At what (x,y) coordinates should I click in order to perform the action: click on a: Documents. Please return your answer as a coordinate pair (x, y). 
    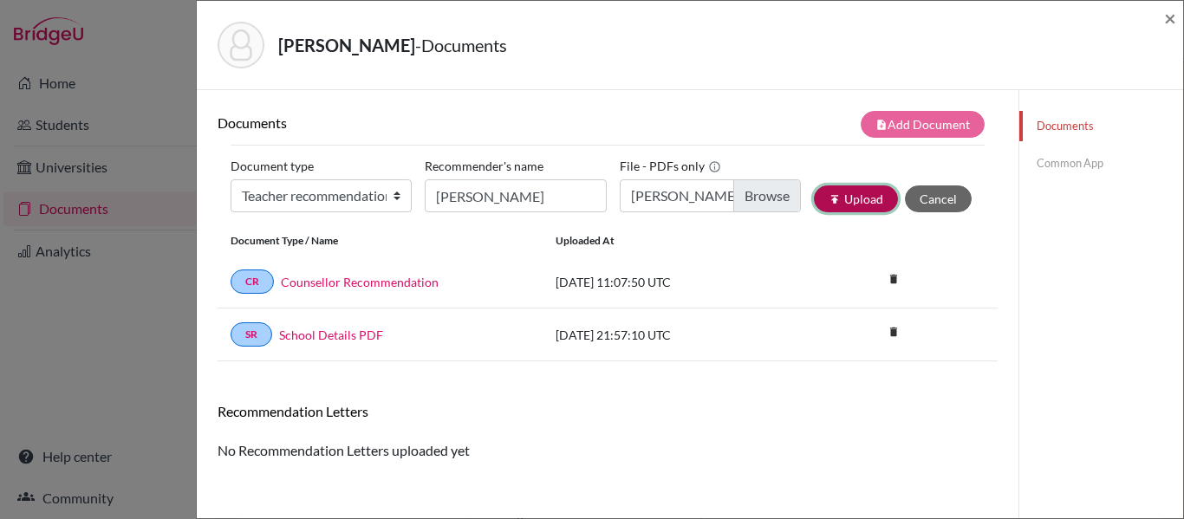
    Looking at the image, I should click on (1101, 126).